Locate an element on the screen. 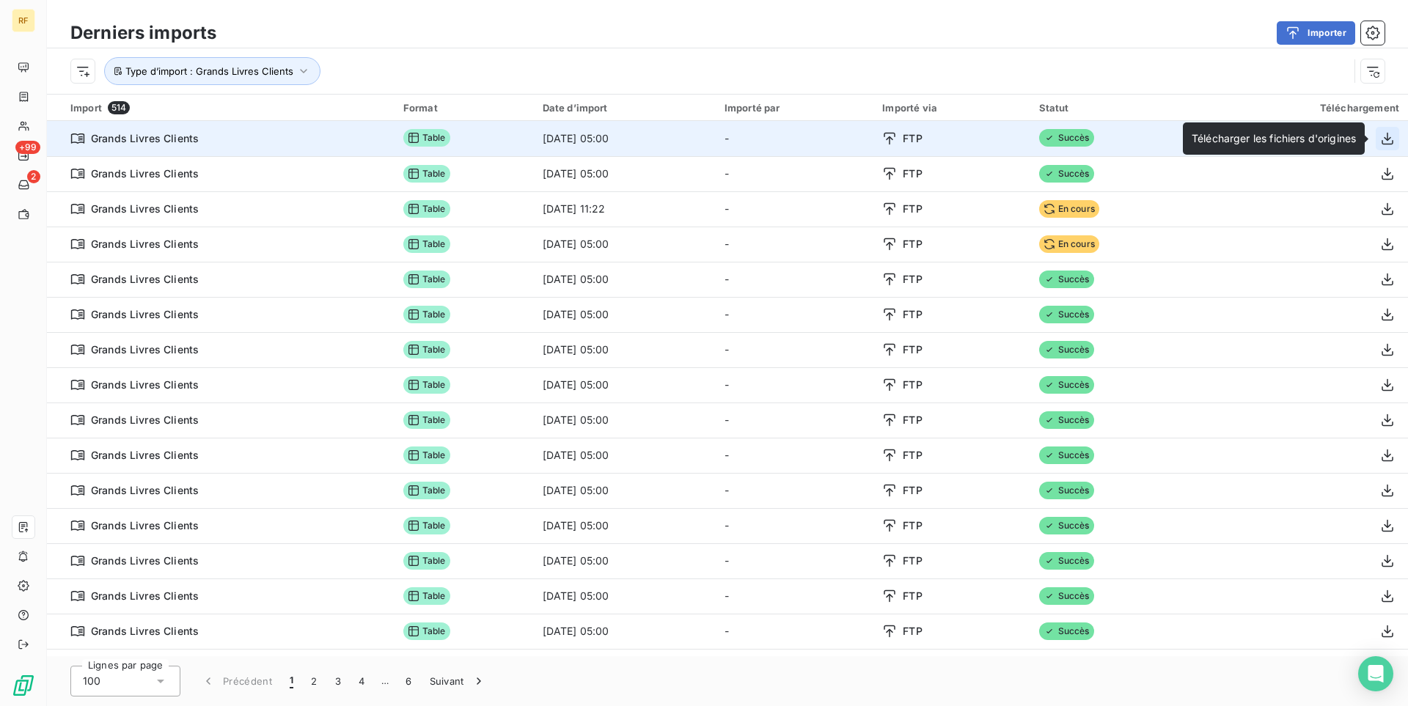 The height and width of the screenshot is (706, 1408). button: Importer is located at coordinates (1316, 33).